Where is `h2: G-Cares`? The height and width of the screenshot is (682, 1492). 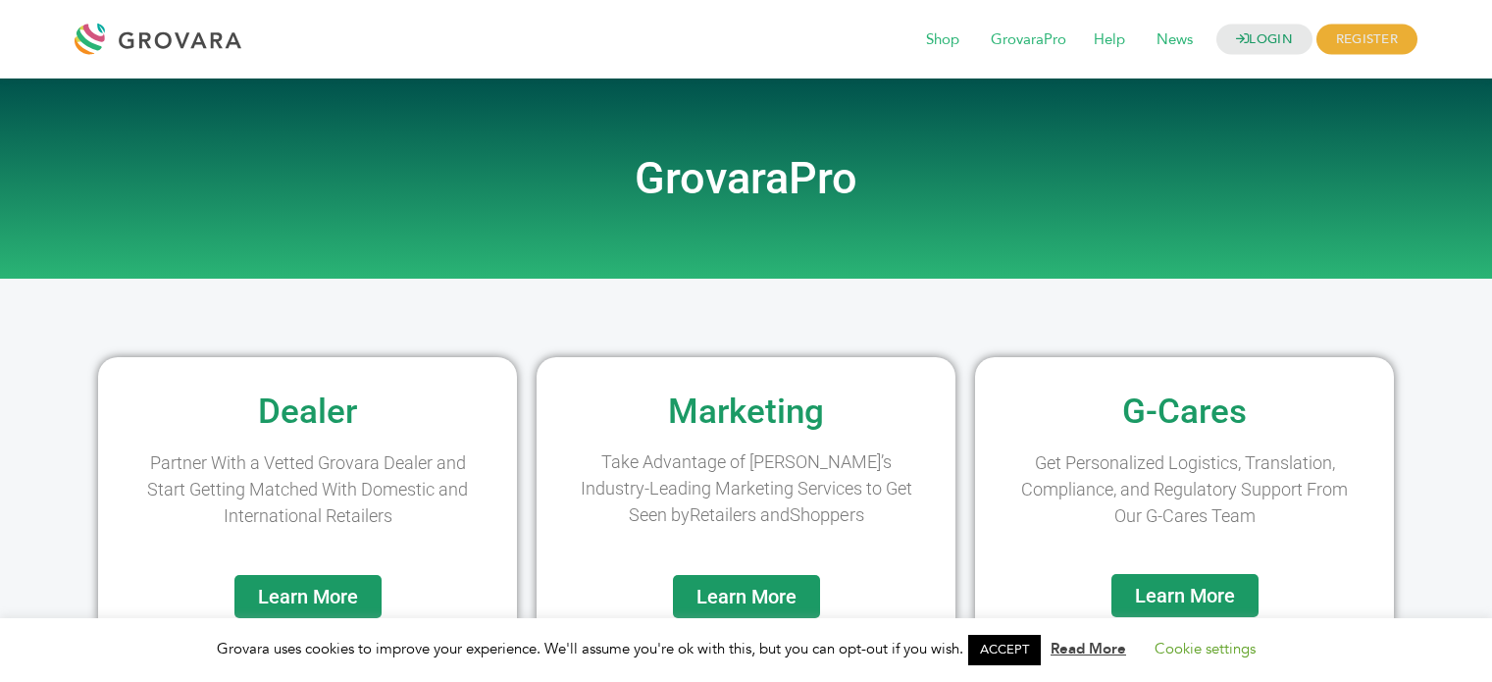
h2: G-Cares is located at coordinates (1184, 411).